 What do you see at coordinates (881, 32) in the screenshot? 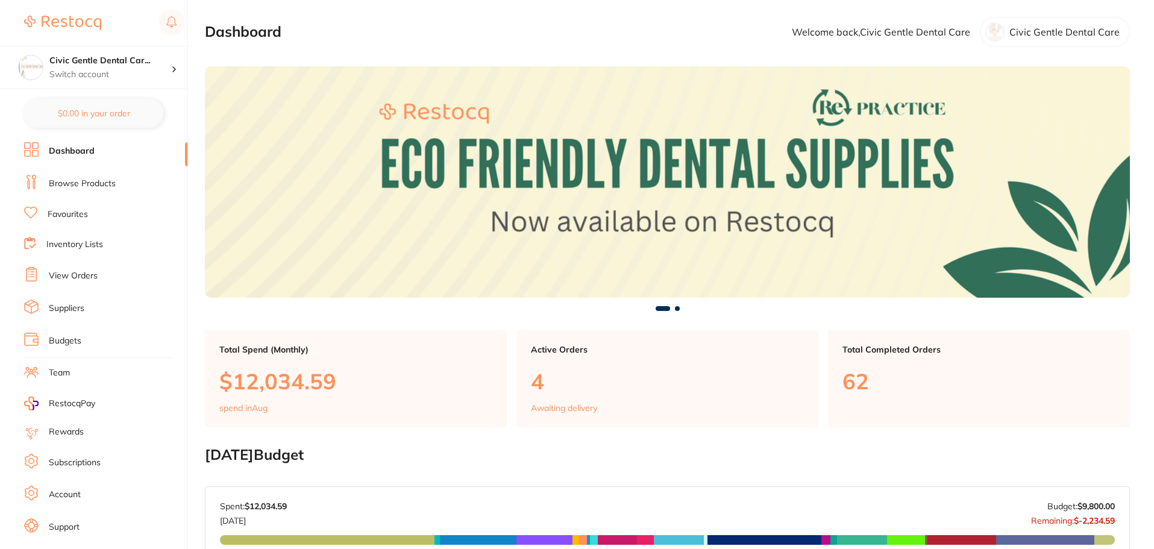
I see `p: Welcome back, Civic Gentle Dental Care` at bounding box center [881, 32].